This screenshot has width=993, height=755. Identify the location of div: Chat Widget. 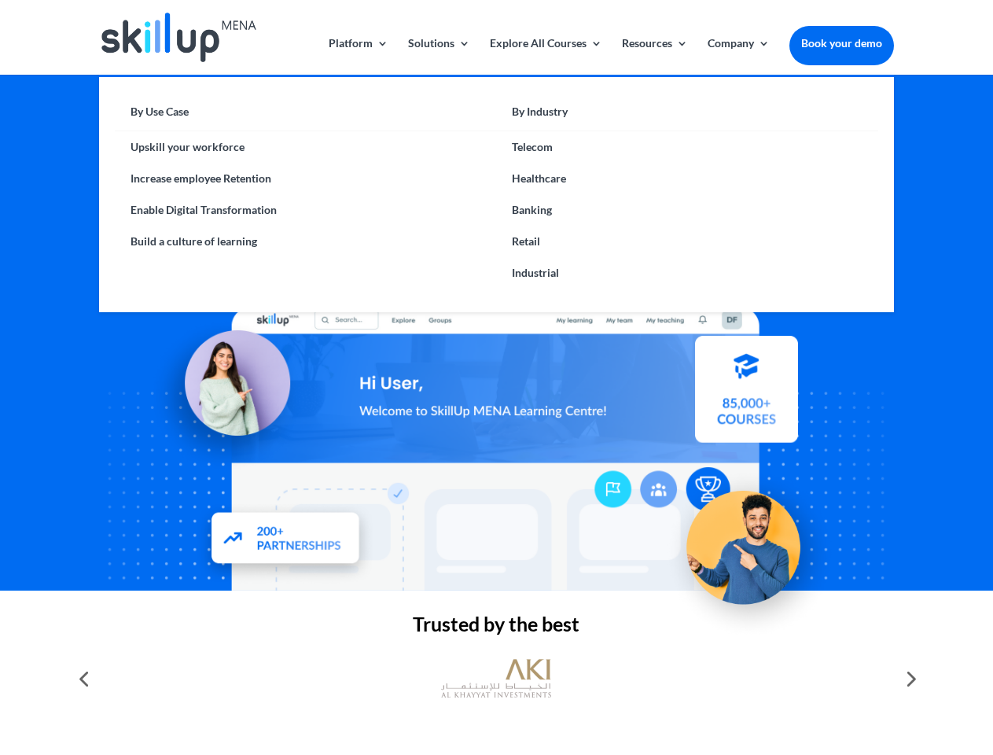
(862, 670).